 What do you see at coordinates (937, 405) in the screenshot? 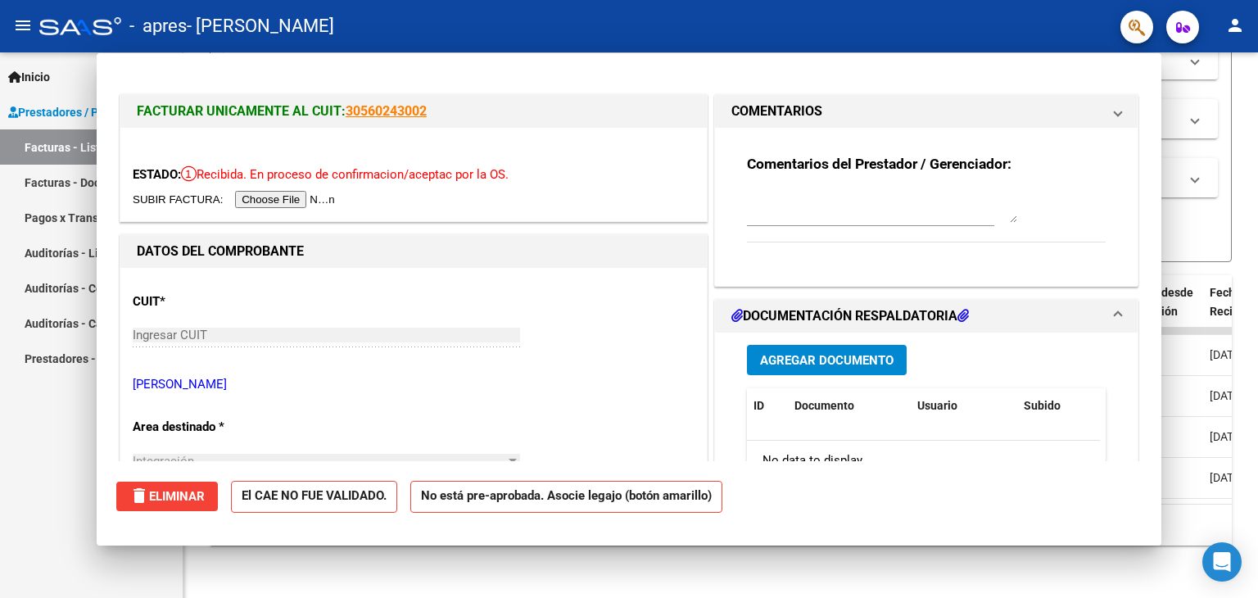
I see `span: Usuario` at bounding box center [937, 405].